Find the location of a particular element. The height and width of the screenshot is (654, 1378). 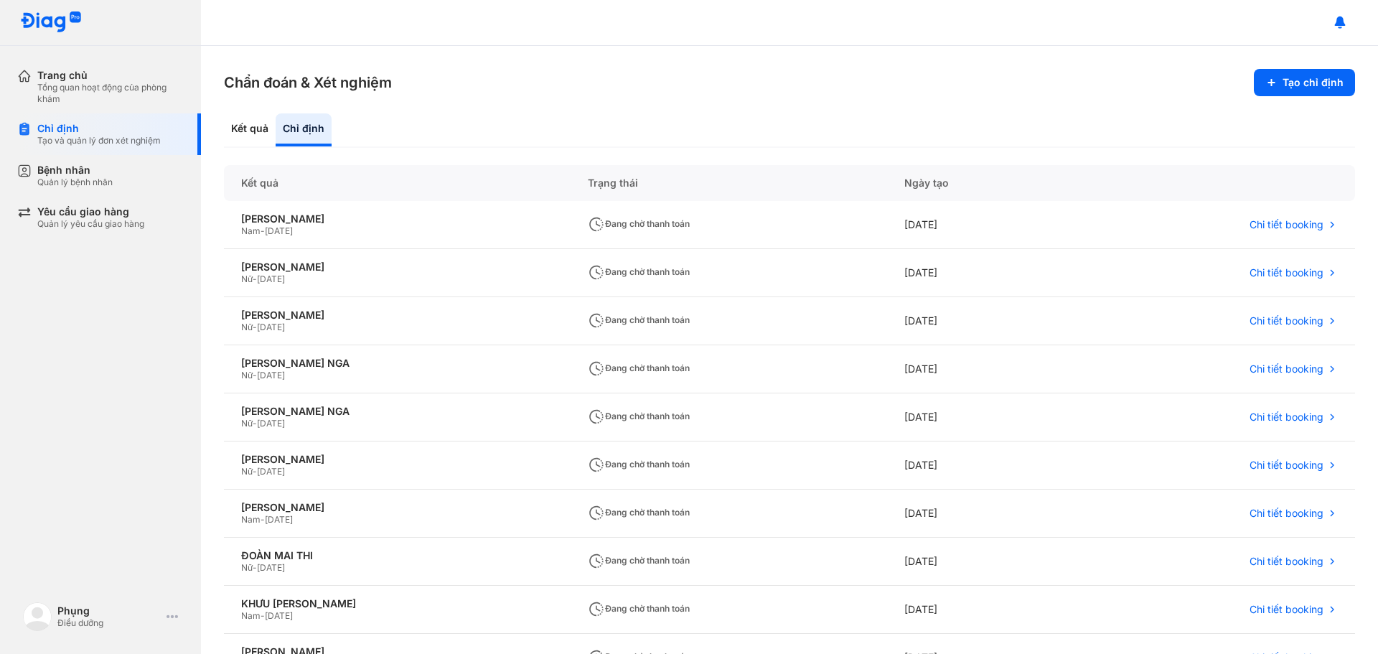

div: Phụng is located at coordinates (109, 611).